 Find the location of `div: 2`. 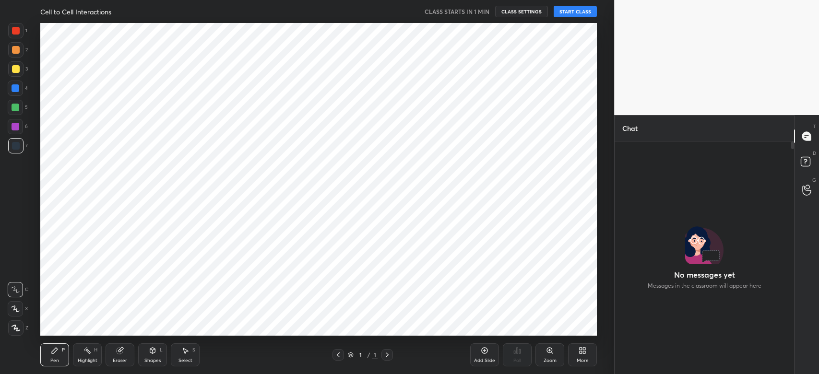

div: 2 is located at coordinates (18, 50).